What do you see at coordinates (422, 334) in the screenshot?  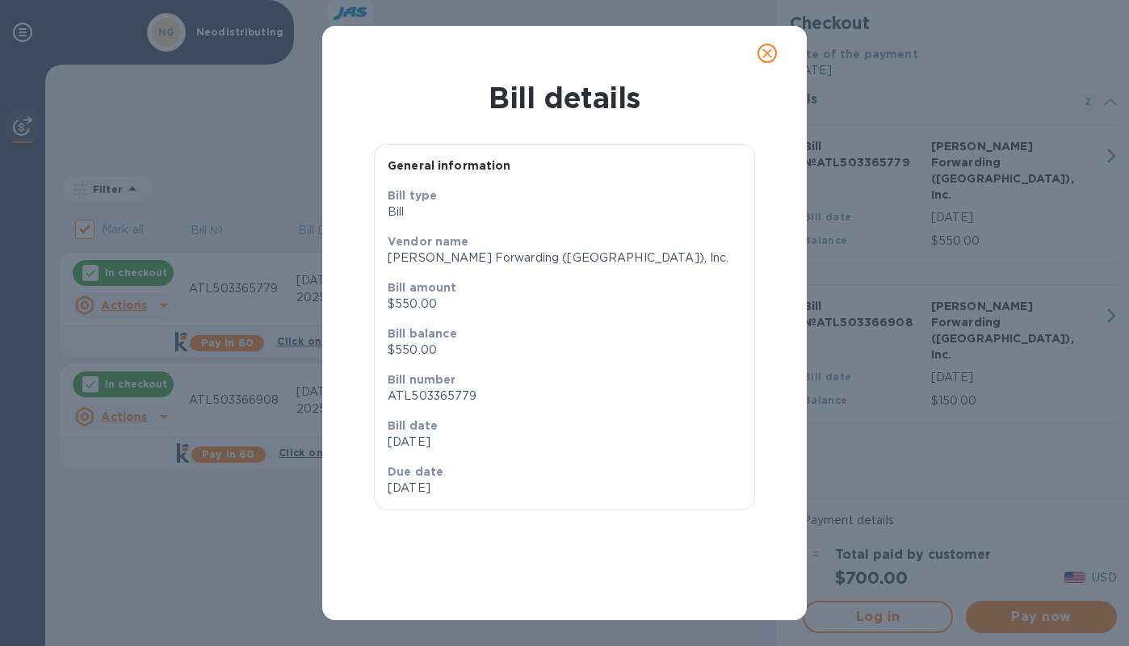 I see `b: Bill balance` at bounding box center [422, 334].